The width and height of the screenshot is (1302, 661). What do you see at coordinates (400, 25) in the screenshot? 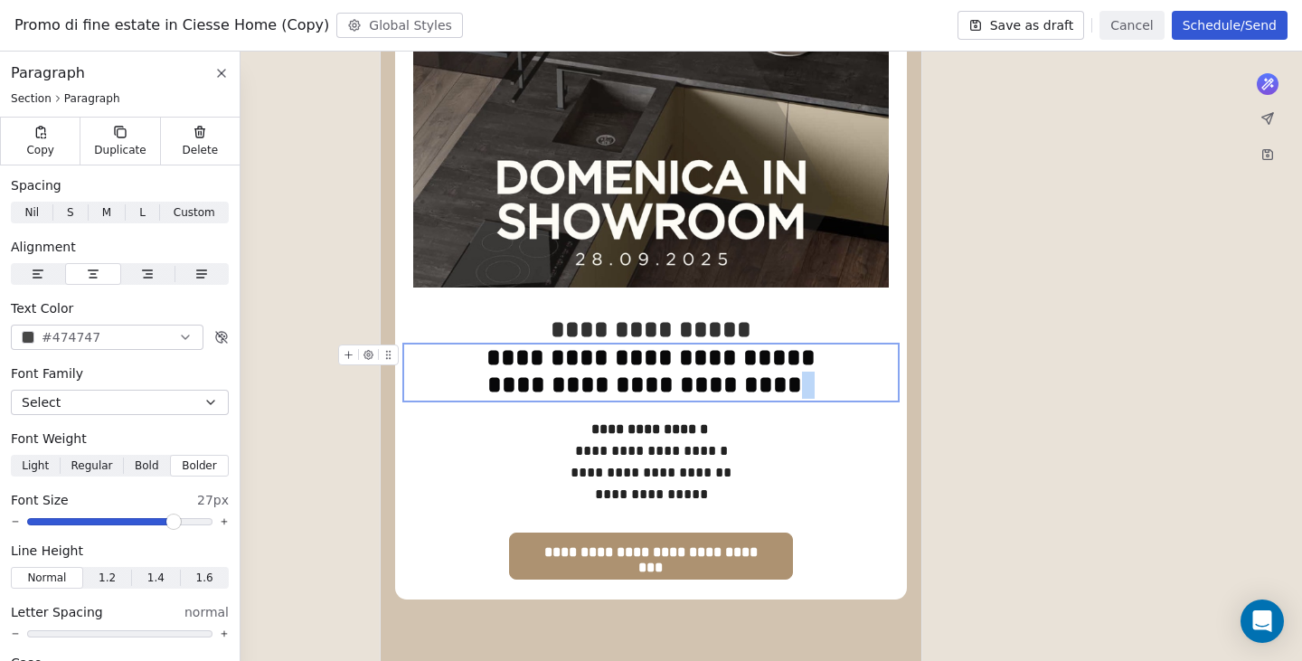
I see `button: Global Styles` at bounding box center [400, 25].